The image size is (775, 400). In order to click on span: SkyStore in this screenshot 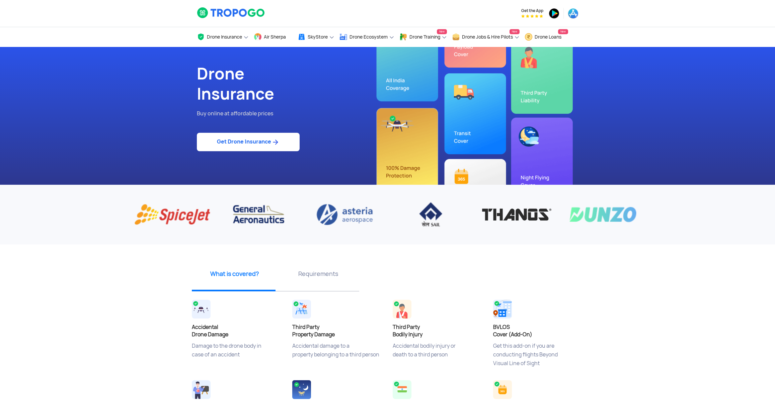, I will do `click(318, 37)`.